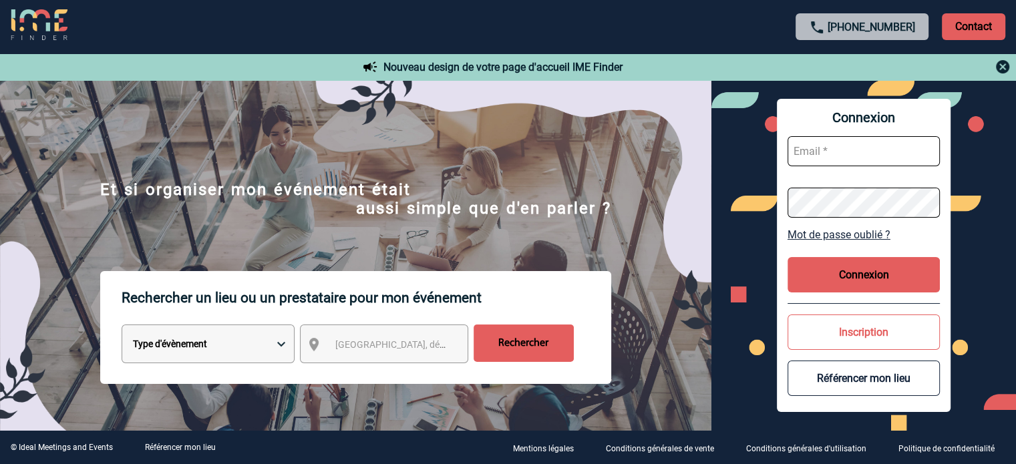 The image size is (1016, 464). Describe the element at coordinates (864, 235) in the screenshot. I see `a: Mot de passe oublié ?` at that location.